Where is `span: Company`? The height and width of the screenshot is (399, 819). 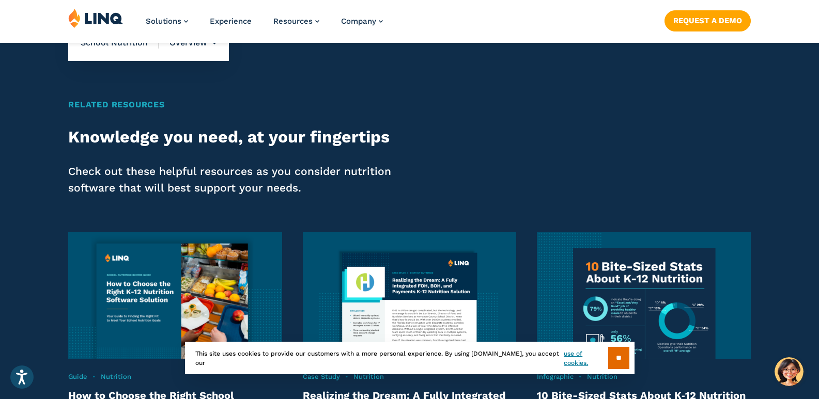 span: Company is located at coordinates (359, 21).